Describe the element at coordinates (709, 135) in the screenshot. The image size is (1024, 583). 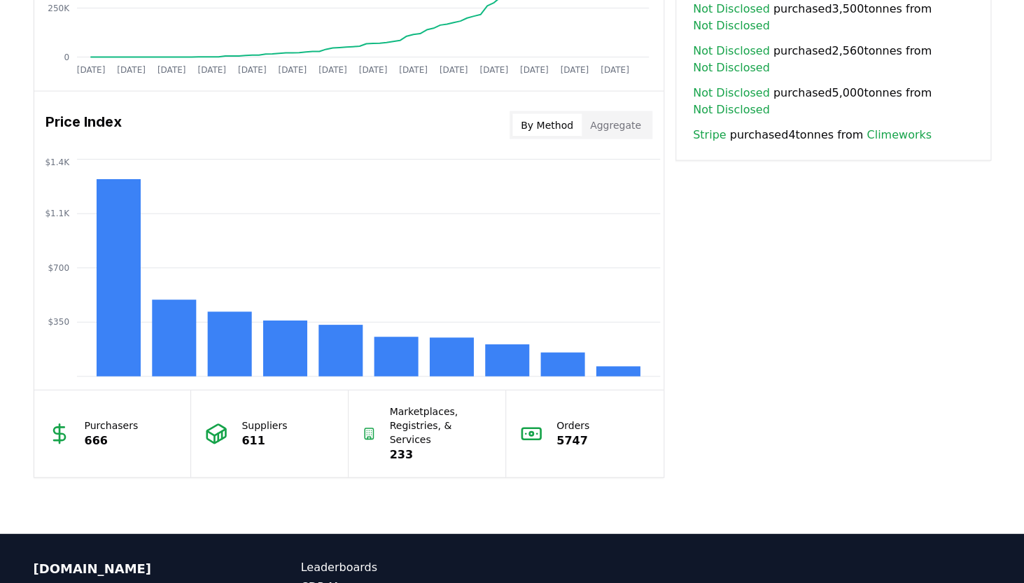
I see `a: Stripe` at that location.